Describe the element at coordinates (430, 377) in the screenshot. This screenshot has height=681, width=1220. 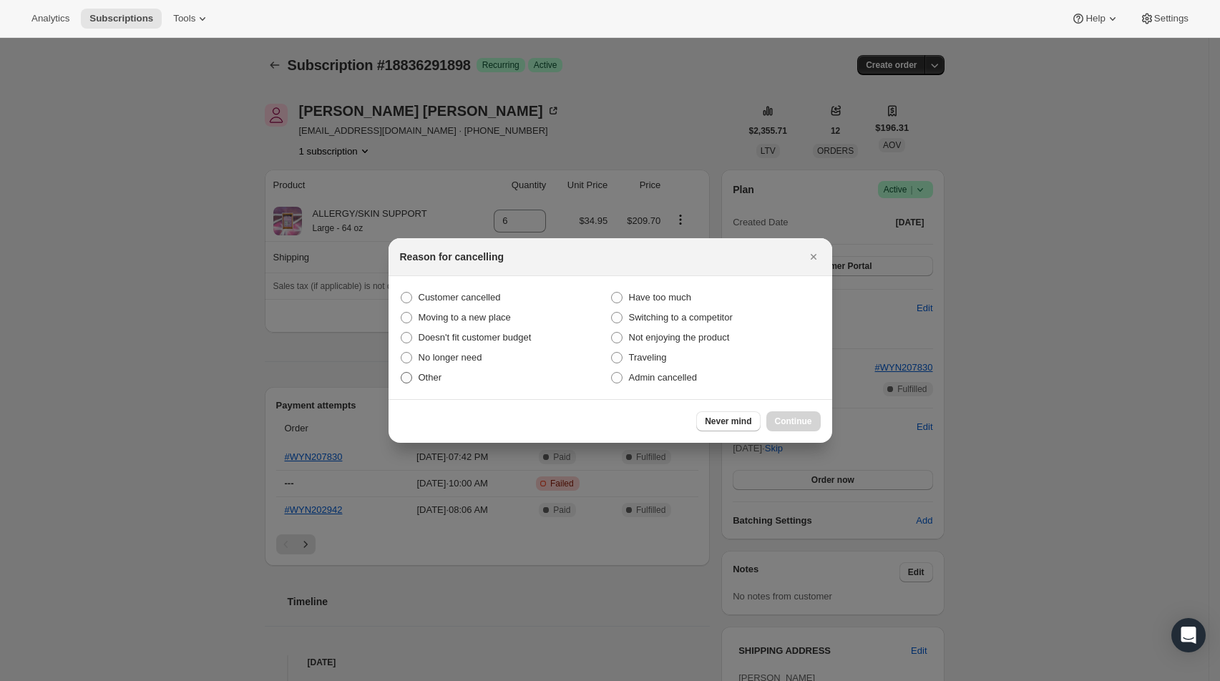
I see `span: Other` at that location.